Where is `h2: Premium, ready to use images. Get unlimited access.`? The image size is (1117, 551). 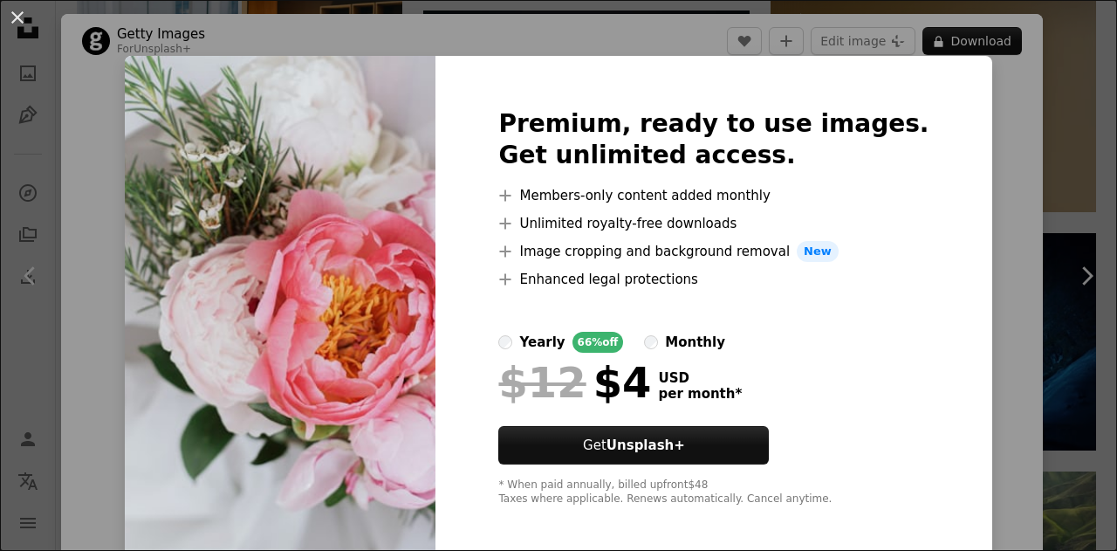
h2: Premium, ready to use images. Get unlimited access. is located at coordinates (713, 140).